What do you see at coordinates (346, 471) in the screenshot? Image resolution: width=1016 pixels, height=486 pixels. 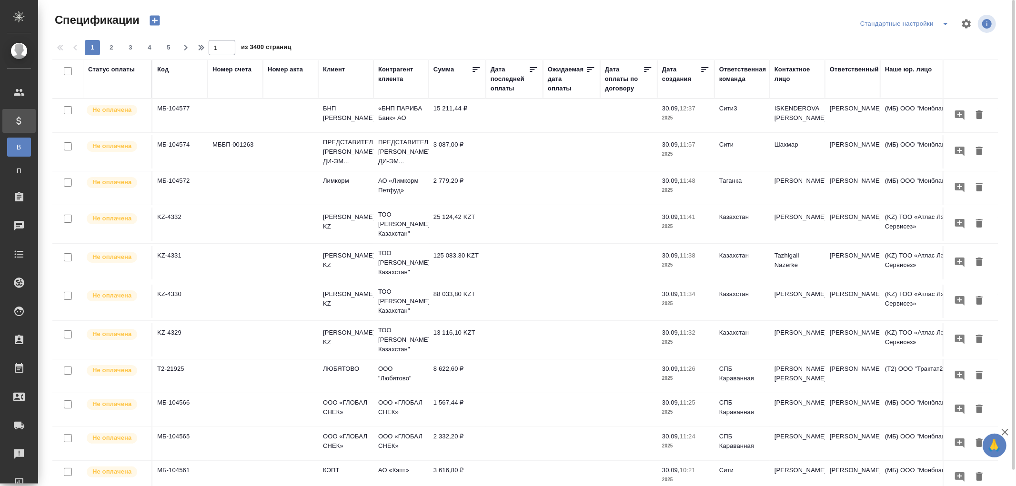 I see `p: КЭПТ` at bounding box center [346, 471].